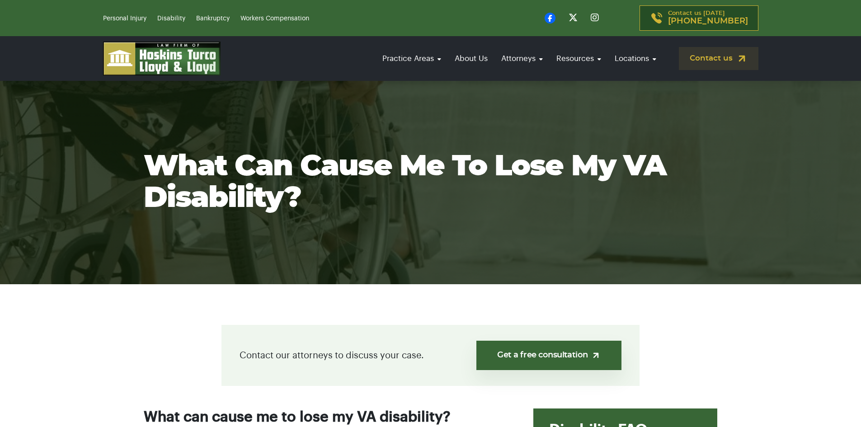 This screenshot has width=861, height=427. What do you see at coordinates (412, 58) in the screenshot?
I see `a: Practice Areas` at bounding box center [412, 58].